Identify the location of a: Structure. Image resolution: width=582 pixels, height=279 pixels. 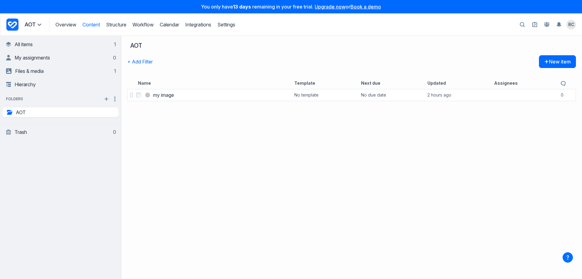
(116, 25).